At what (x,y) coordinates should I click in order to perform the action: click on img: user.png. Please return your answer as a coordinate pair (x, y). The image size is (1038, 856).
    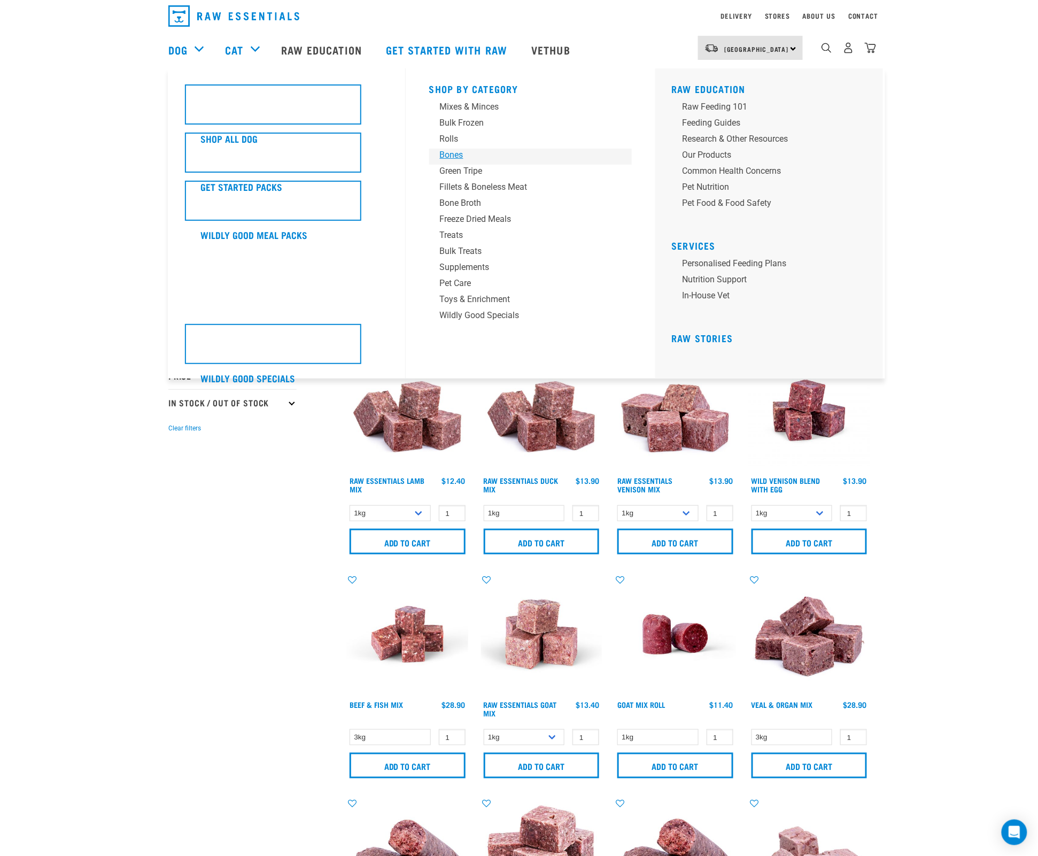
    Looking at the image, I should click on (849, 48).